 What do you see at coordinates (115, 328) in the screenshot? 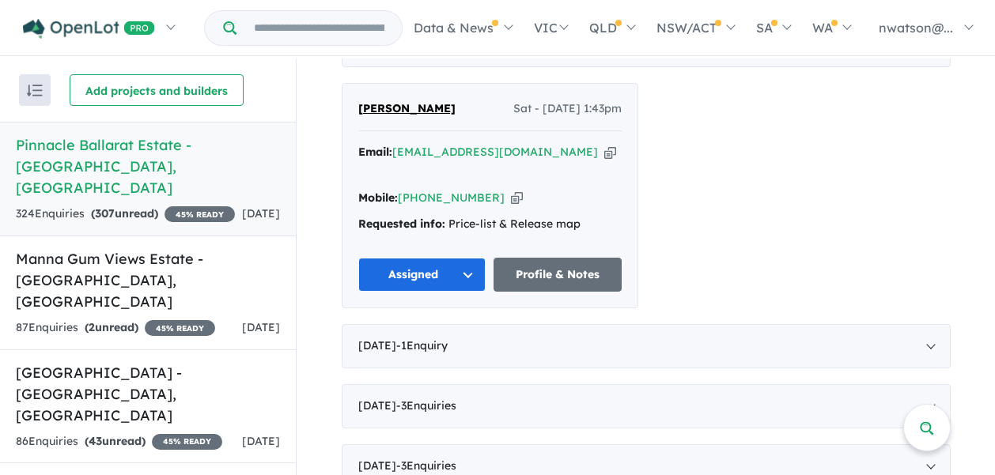
I see `div: 87 Enquir ies` at bounding box center [115, 328].